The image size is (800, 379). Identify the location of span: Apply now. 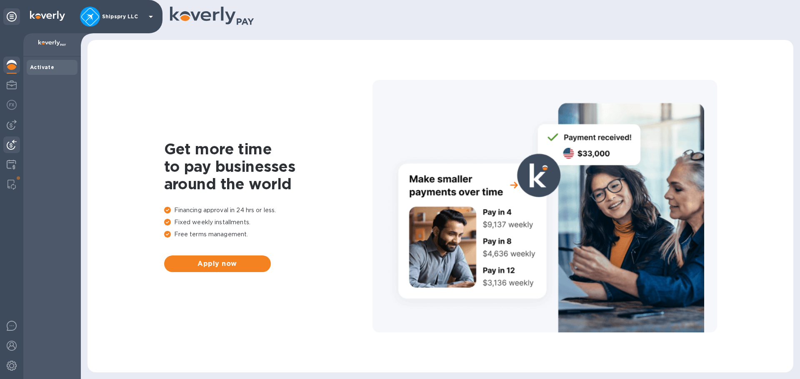
(217, 264).